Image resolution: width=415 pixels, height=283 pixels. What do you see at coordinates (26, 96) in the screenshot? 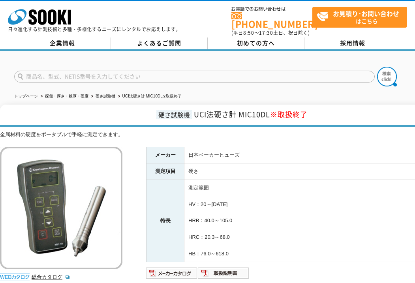
I see `a: トップページ` at bounding box center [26, 96].